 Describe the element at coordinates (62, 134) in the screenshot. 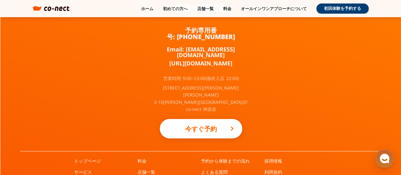

I see `span: チャット` at that location.